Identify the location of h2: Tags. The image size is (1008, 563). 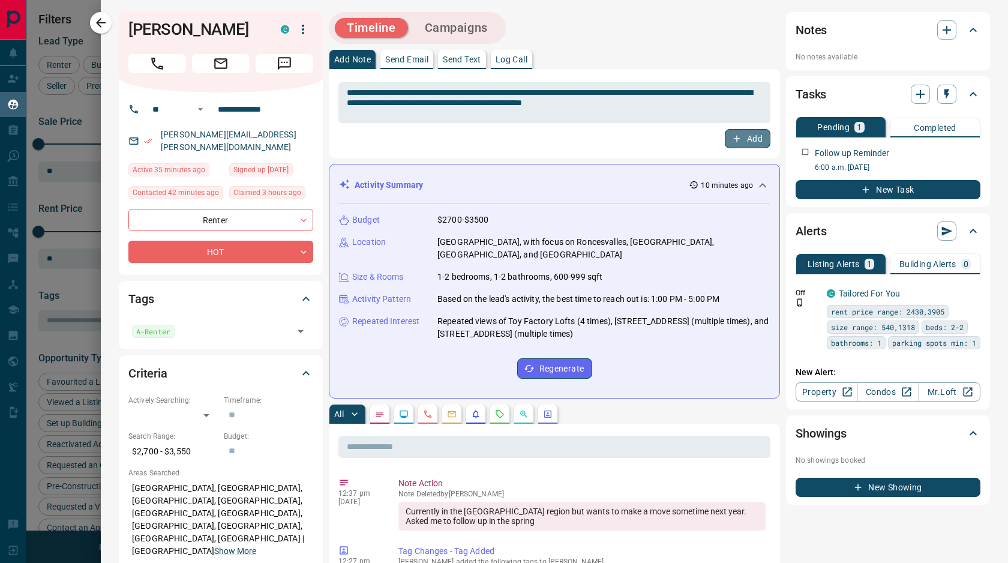
(141, 299).